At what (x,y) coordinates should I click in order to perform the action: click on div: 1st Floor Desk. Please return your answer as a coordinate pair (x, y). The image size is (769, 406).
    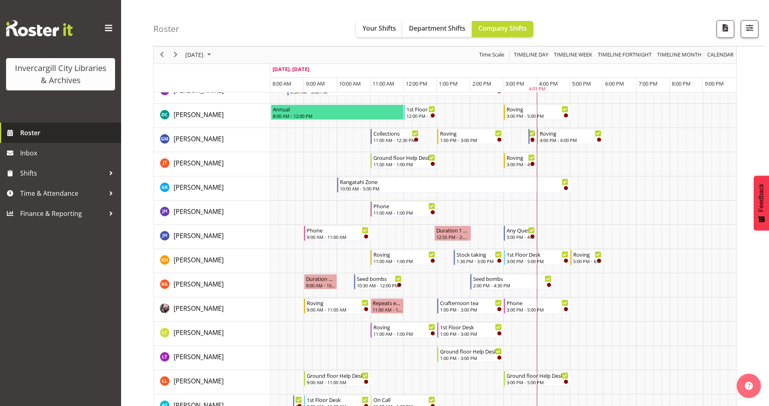
    Looking at the image, I should click on (471, 327).